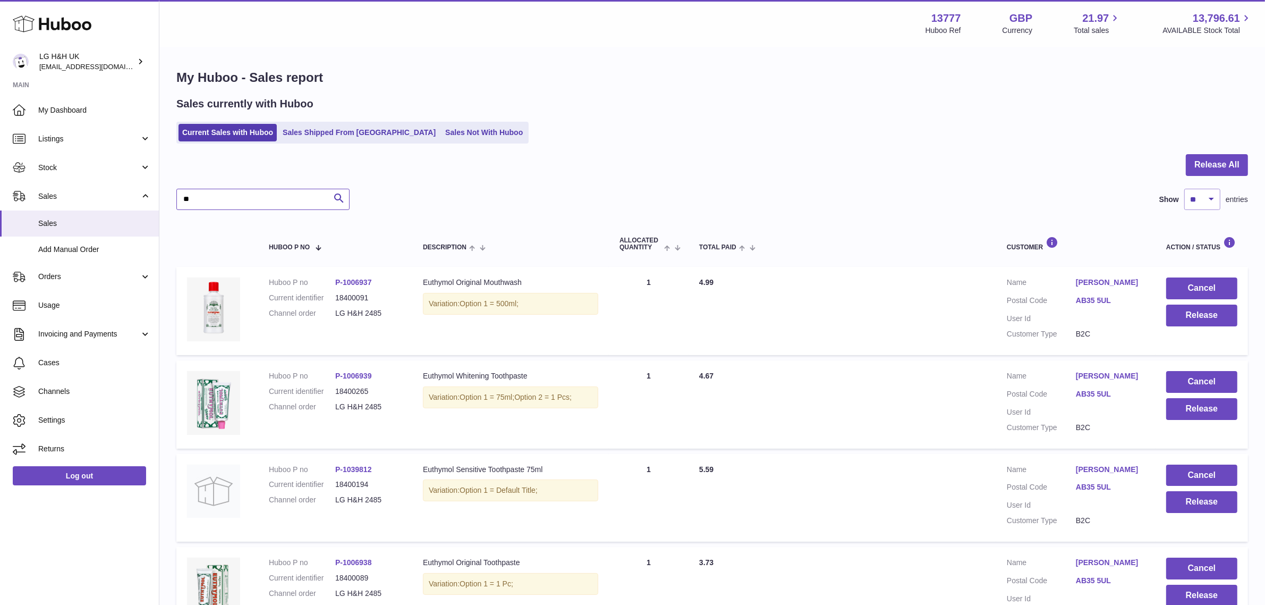 This screenshot has height=605, width=1265. Describe the element at coordinates (1207, 23) in the screenshot. I see `a: 13,796.61 AVAILABLE Stock Total` at that location.